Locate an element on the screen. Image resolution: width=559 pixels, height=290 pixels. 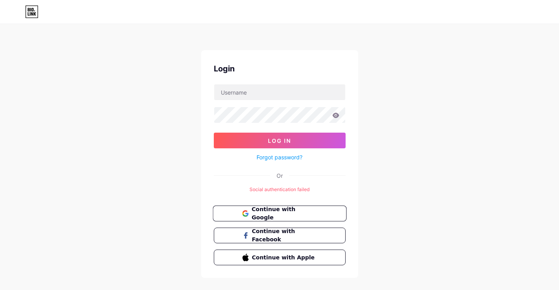
span: Continue with Facebook is located at coordinates (284, 235).